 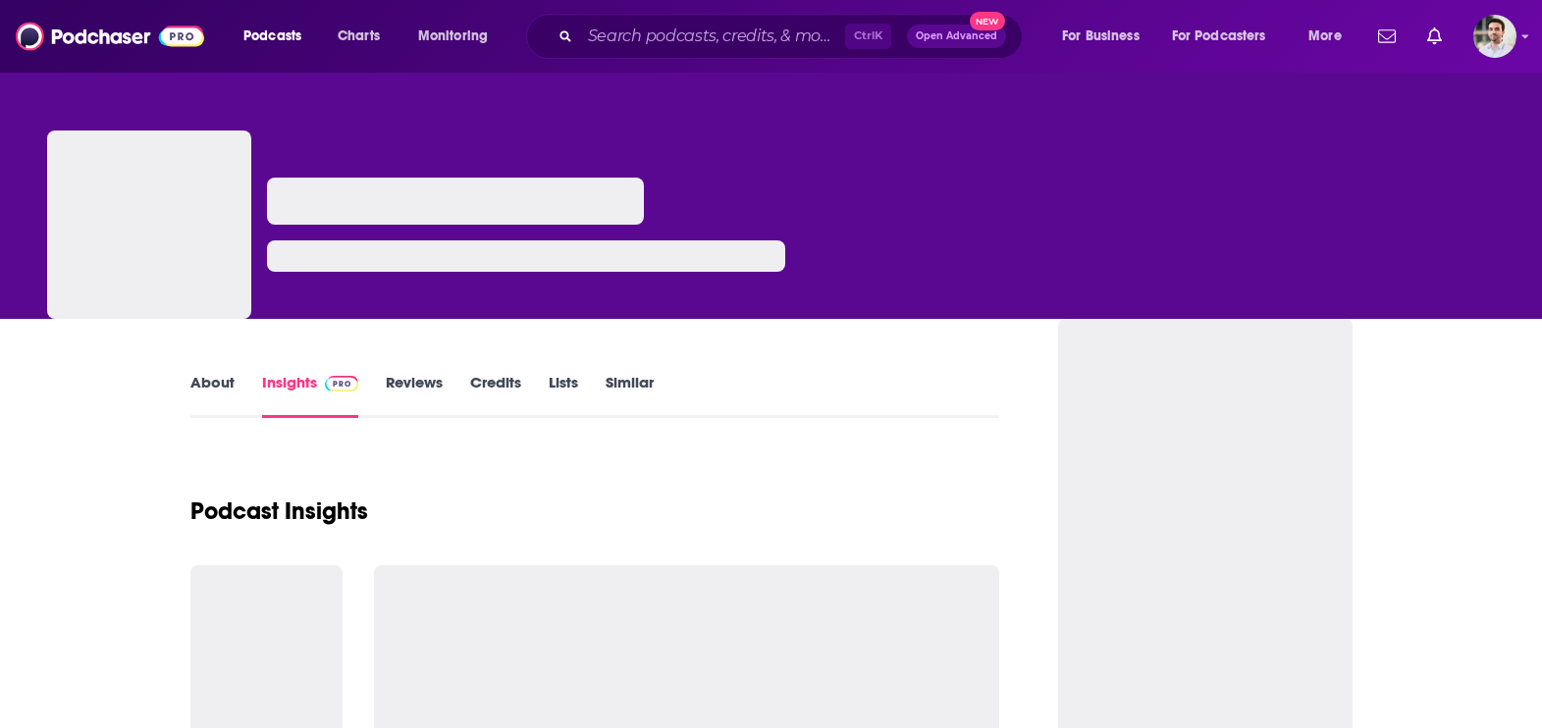 I want to click on a: Lists, so click(x=563, y=396).